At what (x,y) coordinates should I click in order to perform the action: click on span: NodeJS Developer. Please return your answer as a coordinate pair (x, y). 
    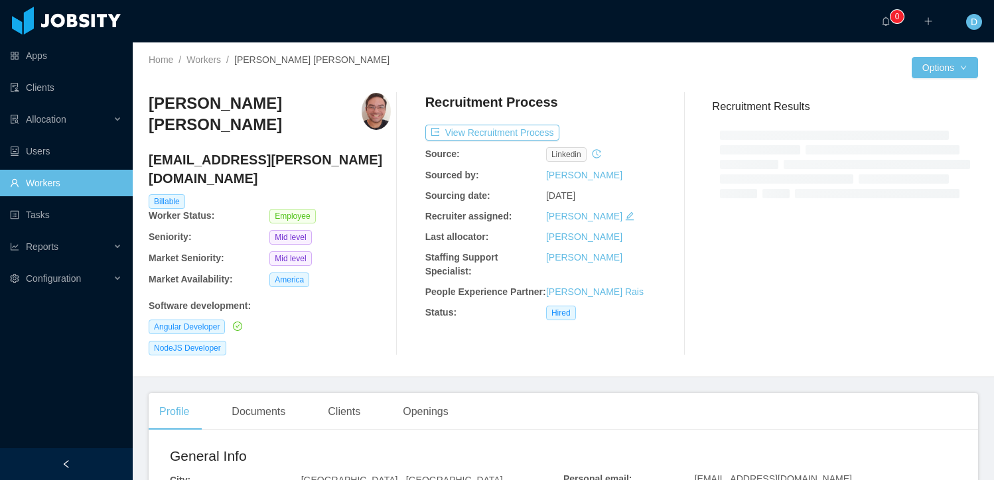
    Looking at the image, I should click on (187, 348).